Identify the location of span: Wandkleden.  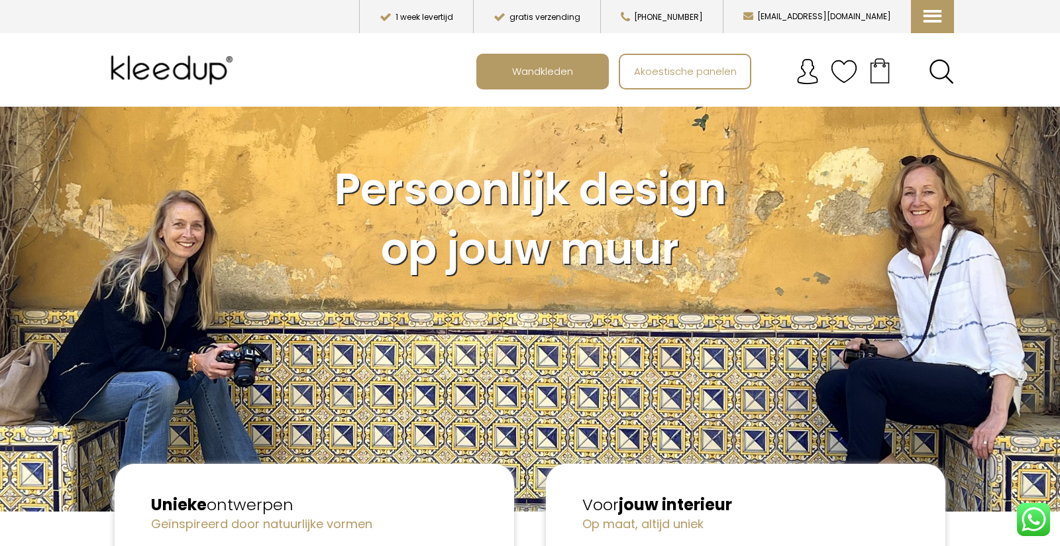
(542, 71).